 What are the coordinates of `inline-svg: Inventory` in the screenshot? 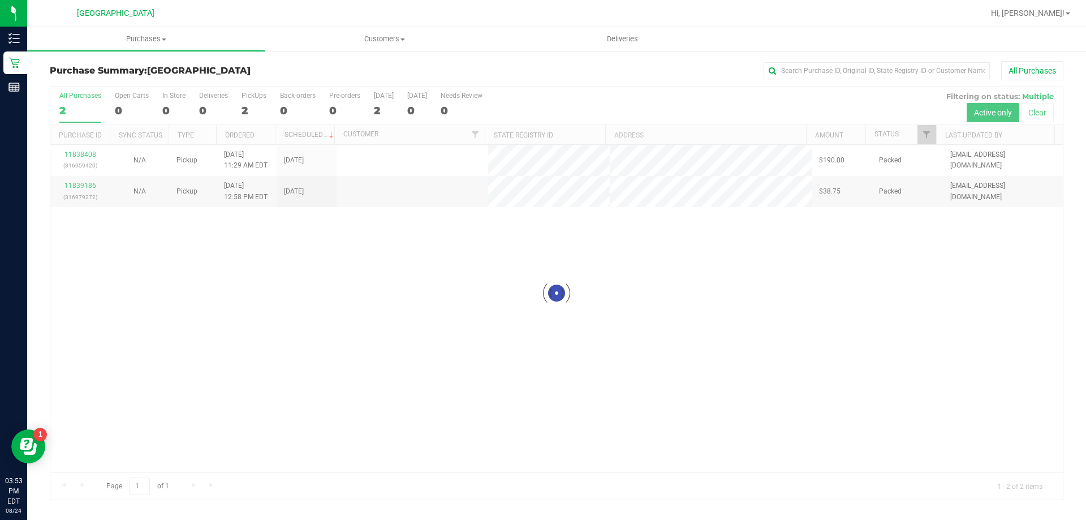 It's located at (14, 38).